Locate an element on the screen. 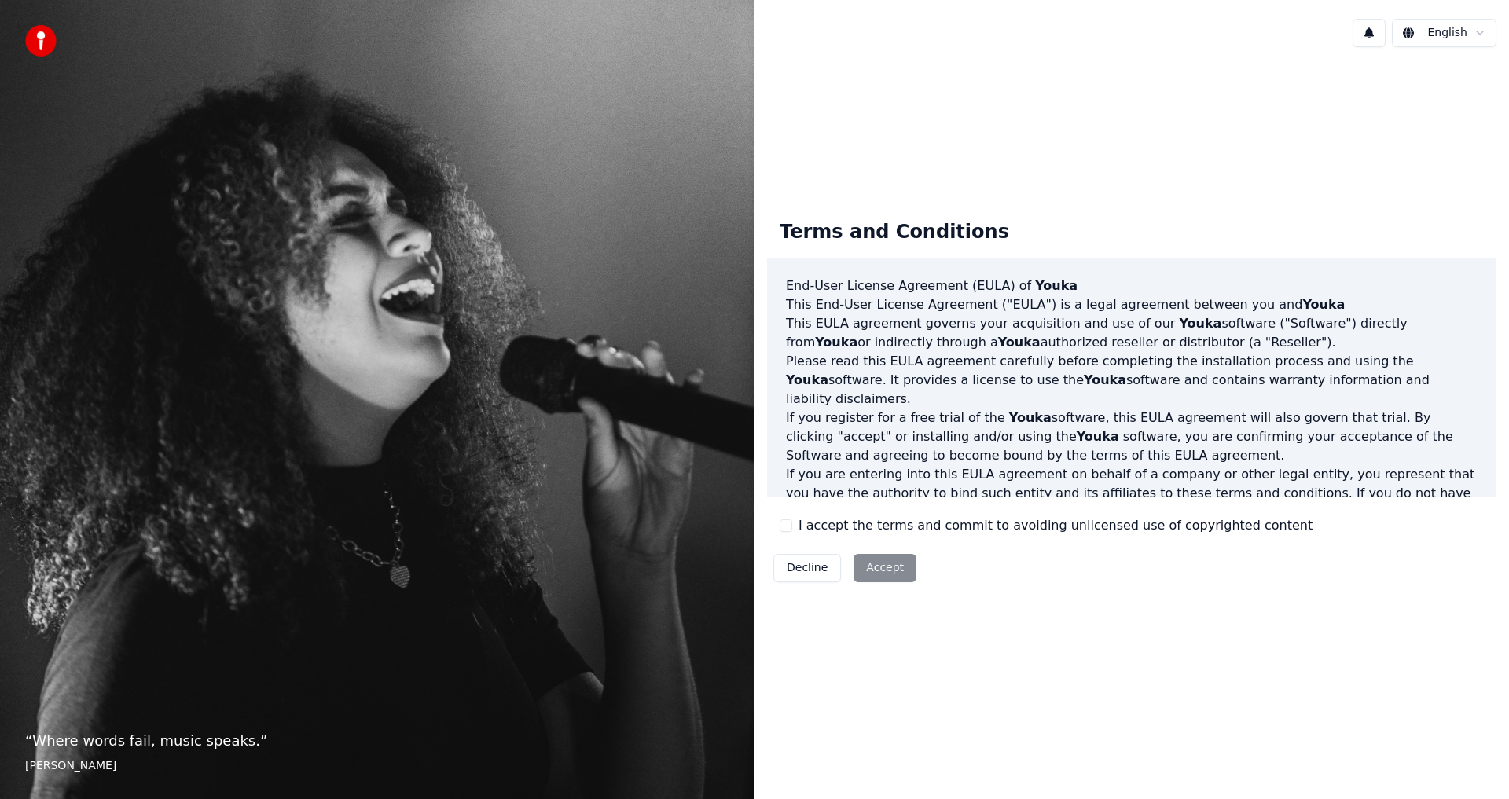 This screenshot has height=799, width=1509. h3: End-User License Agreement (EULA) of is located at coordinates (1132, 286).